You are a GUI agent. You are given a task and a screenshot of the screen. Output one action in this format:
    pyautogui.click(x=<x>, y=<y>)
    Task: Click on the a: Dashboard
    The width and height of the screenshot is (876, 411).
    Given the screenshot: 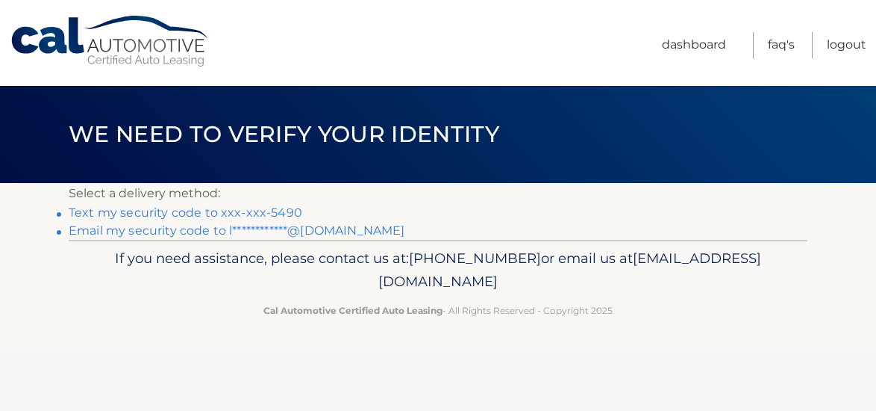 What is the action you would take?
    pyautogui.click(x=694, y=45)
    